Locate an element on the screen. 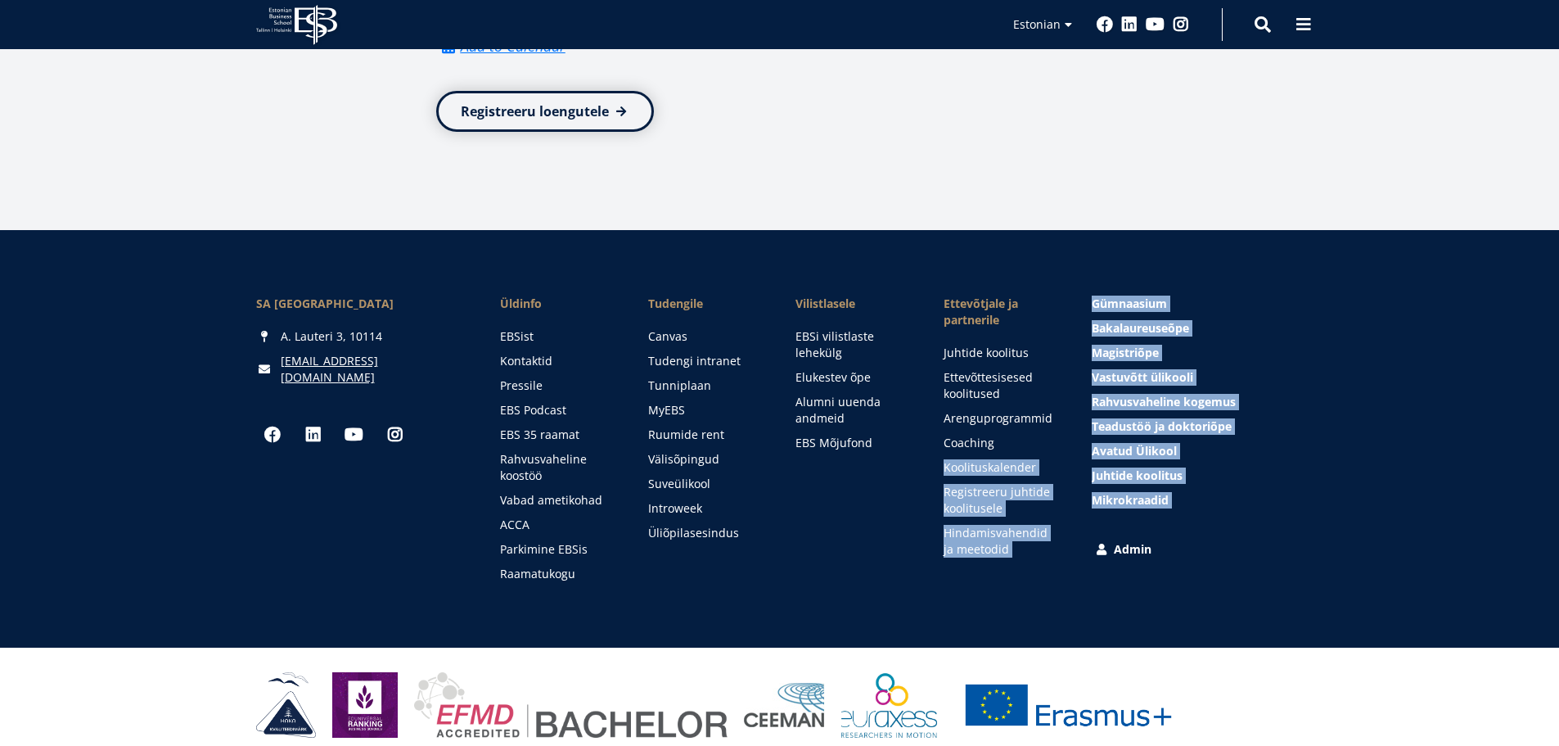 This screenshot has height=746, width=1559. span: Bakalaureuseõpe is located at coordinates (1140, 327).